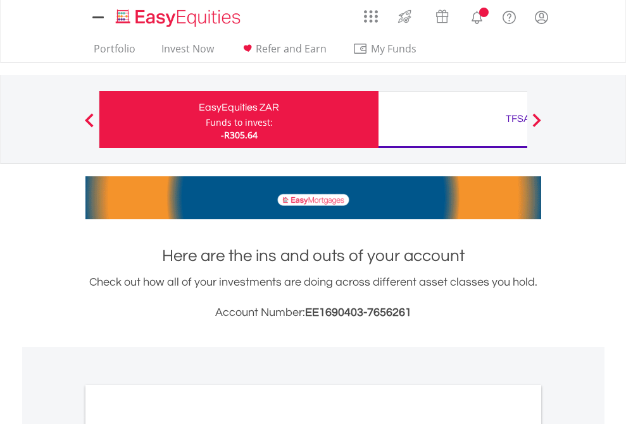  I want to click on img: EasyMortage Promotion Banner, so click(313, 198).